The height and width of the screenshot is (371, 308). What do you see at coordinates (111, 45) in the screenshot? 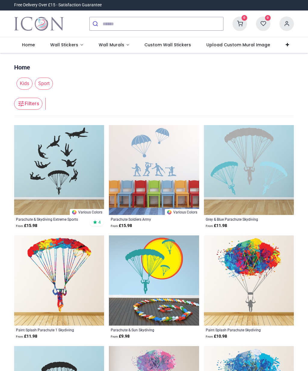
I see `span: Wall Murals` at bounding box center [111, 45].